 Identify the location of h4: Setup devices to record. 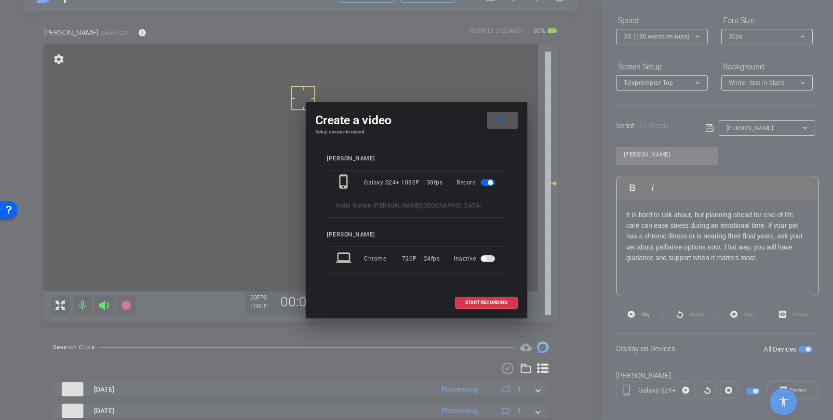
(417, 132).